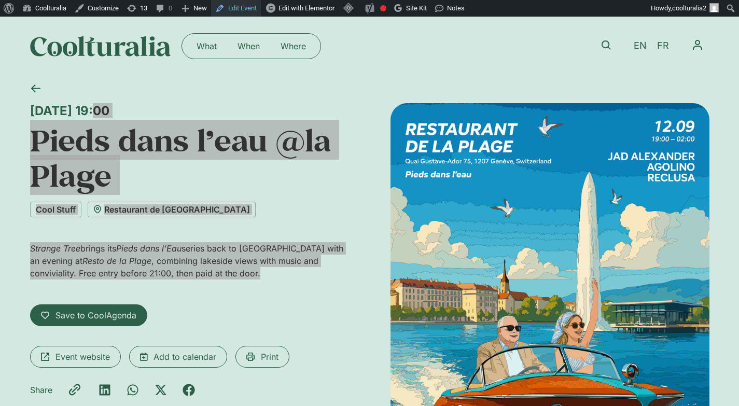 The image size is (739, 406). Describe the element at coordinates (663, 46) in the screenshot. I see `a: FR` at that location.